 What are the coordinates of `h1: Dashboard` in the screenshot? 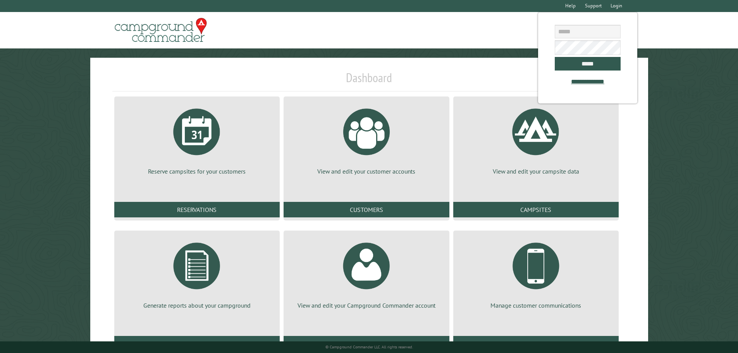 It's located at (369, 81).